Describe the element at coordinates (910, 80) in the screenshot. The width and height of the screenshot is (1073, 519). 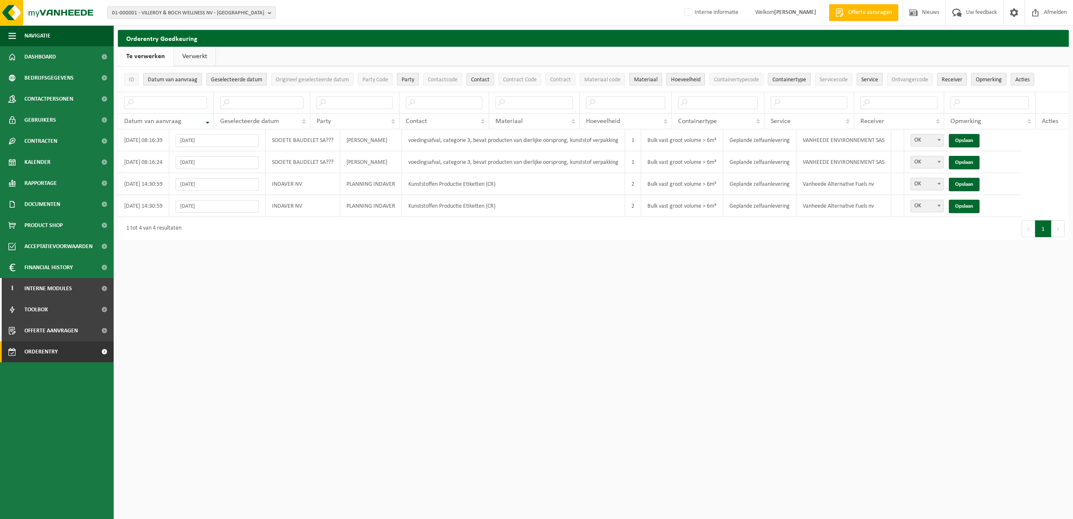
I see `span: Ontvangercode` at that location.